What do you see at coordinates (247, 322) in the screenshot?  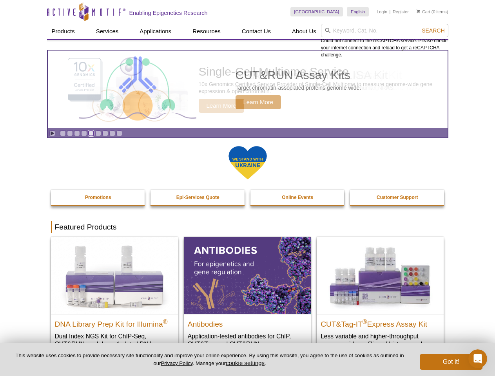 I see `h2: Antibodies` at bounding box center [247, 322].